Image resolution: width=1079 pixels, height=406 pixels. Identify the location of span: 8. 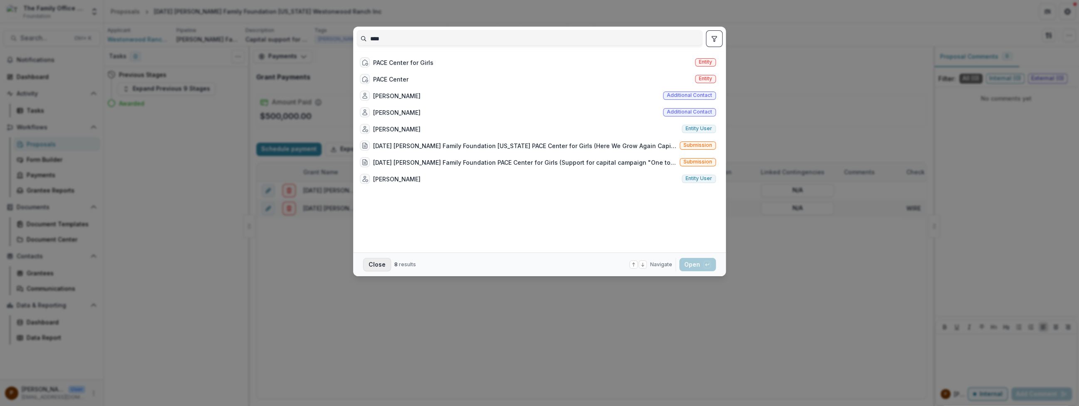
(396, 264).